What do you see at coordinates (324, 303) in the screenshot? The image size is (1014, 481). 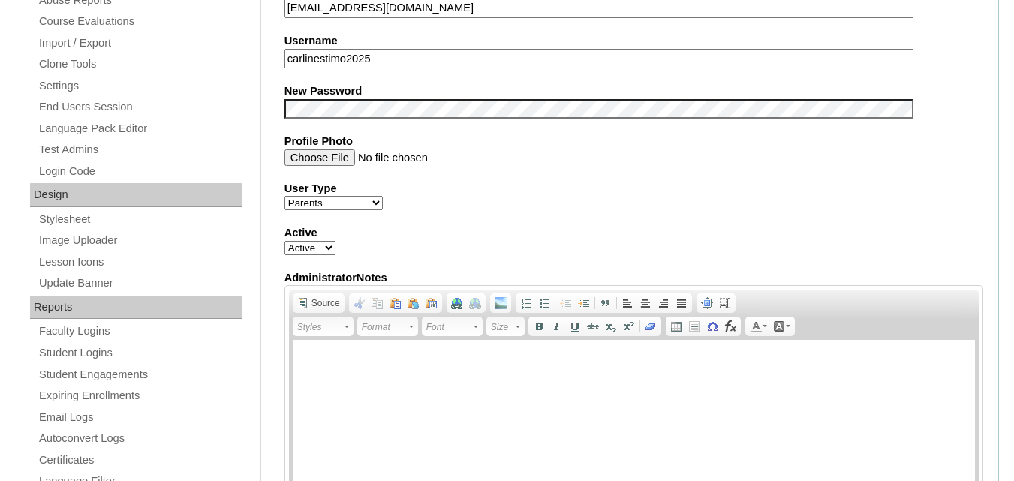 I see `span: Source` at bounding box center [324, 303].